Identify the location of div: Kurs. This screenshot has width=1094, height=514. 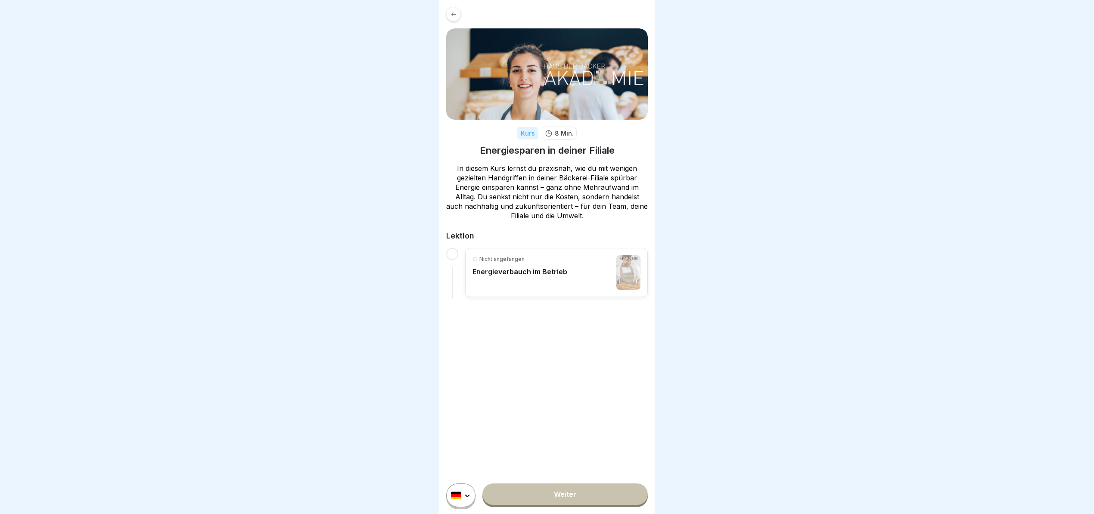
(527, 133).